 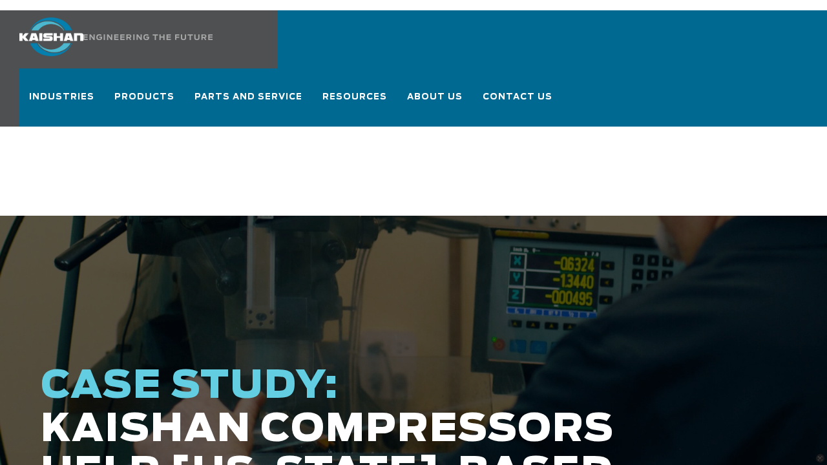 I want to click on a: Resources, so click(x=355, y=103).